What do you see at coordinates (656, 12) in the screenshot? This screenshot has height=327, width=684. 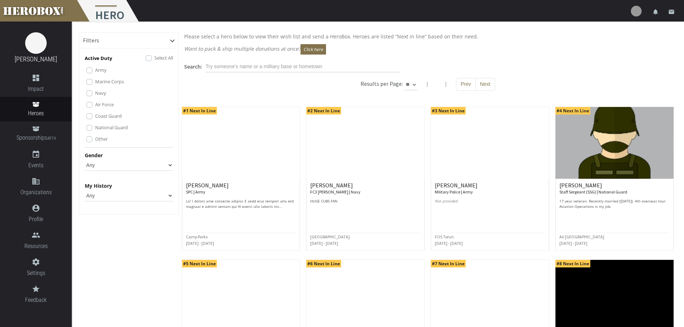 I see `i: notifications` at bounding box center [656, 12].